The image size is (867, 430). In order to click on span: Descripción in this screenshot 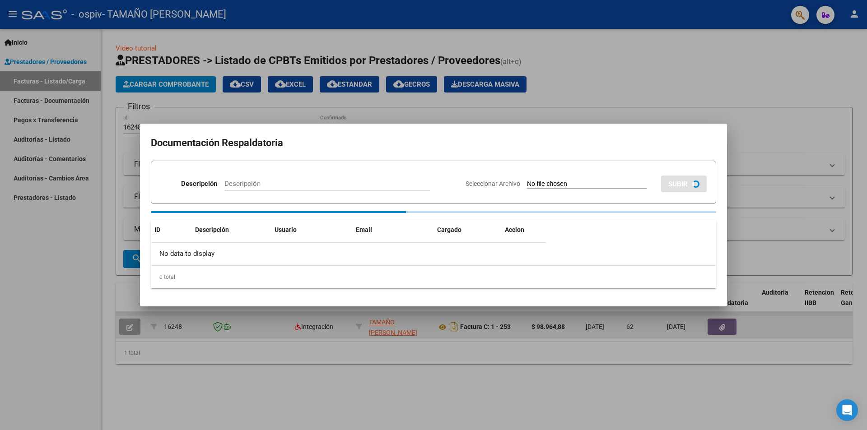, I will do `click(212, 230)`.